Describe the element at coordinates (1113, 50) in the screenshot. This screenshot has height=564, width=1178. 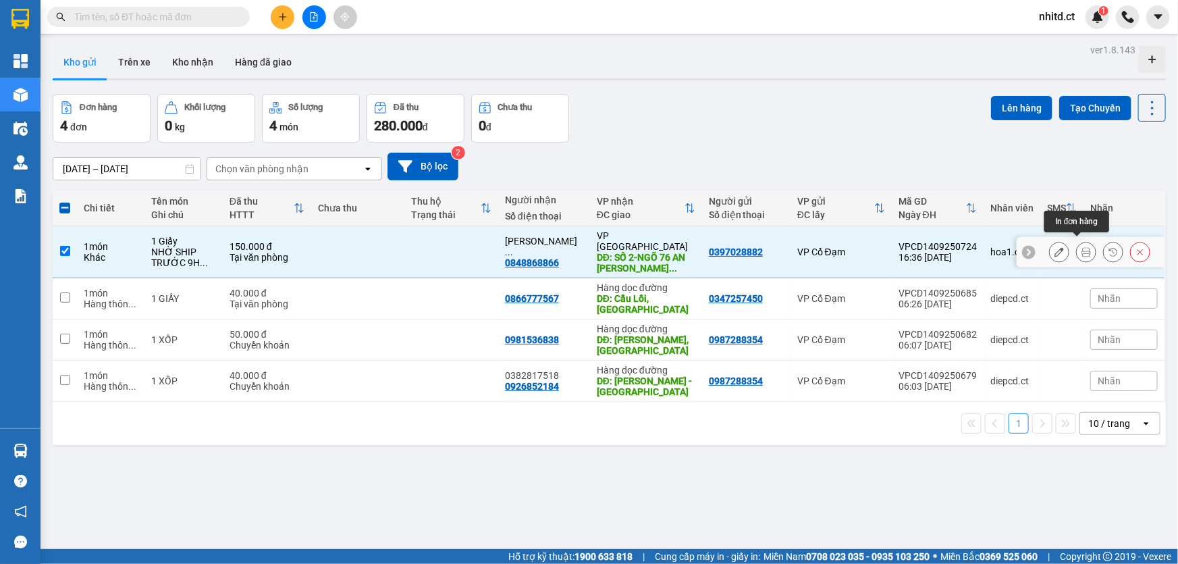
I see `div: ver 1.8.143` at that location.